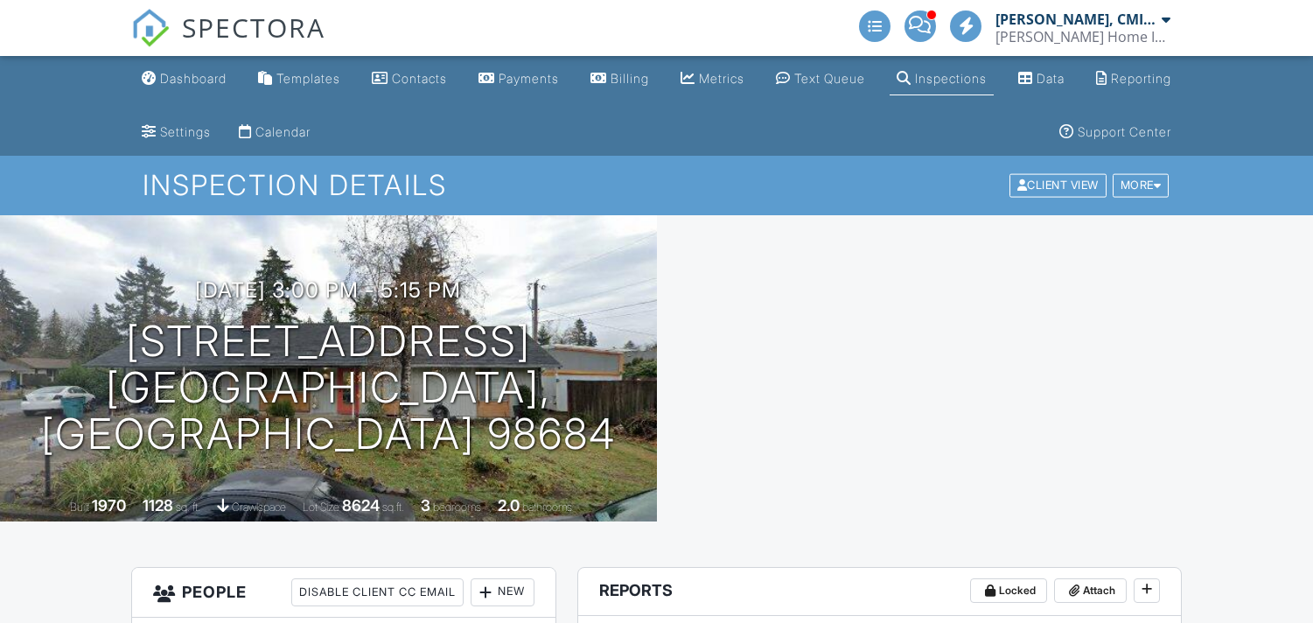  Describe the element at coordinates (157, 505) in the screenshot. I see `div: 1128` at that location.